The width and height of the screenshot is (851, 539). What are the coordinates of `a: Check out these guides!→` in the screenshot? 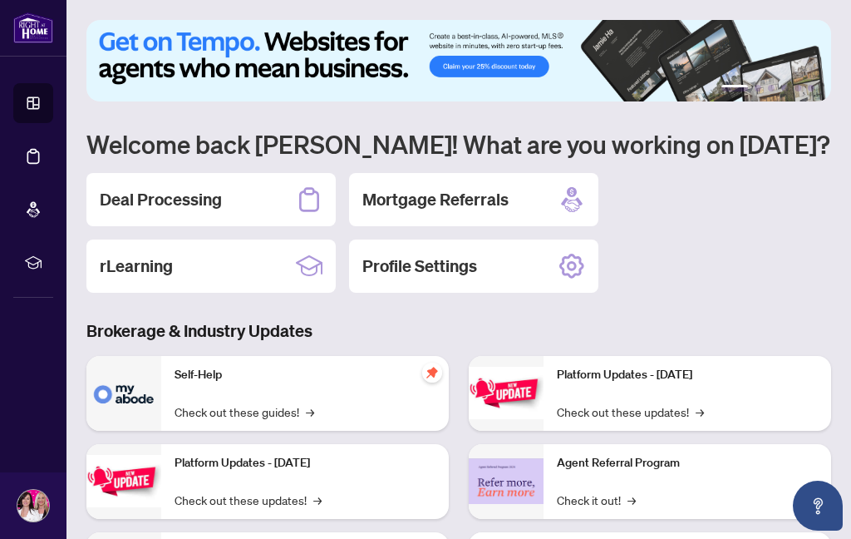 It's located at (244, 411).